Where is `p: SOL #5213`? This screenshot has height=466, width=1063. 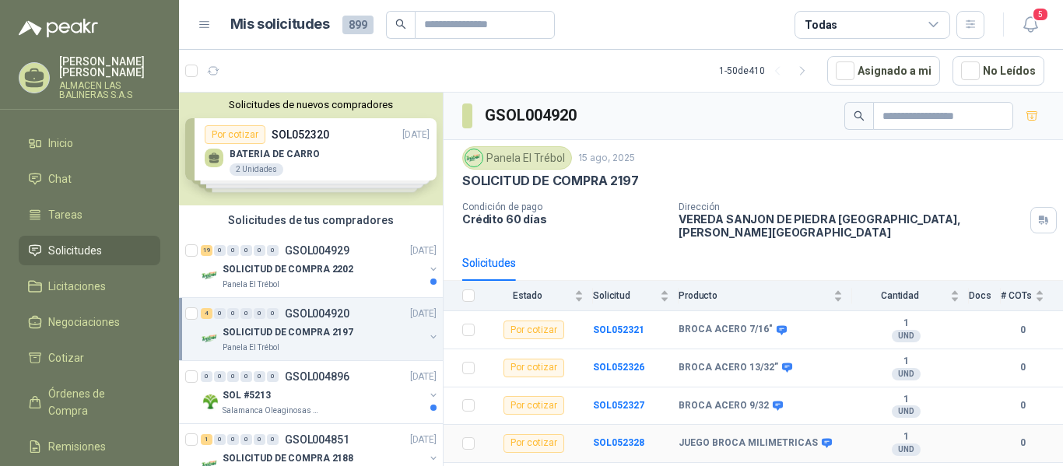 p: SOL #5213 is located at coordinates (247, 395).